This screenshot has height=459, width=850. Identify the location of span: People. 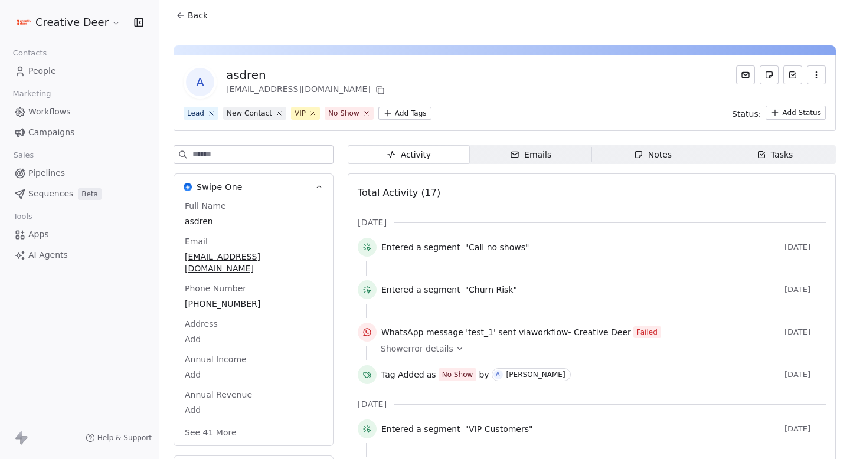
(42, 71).